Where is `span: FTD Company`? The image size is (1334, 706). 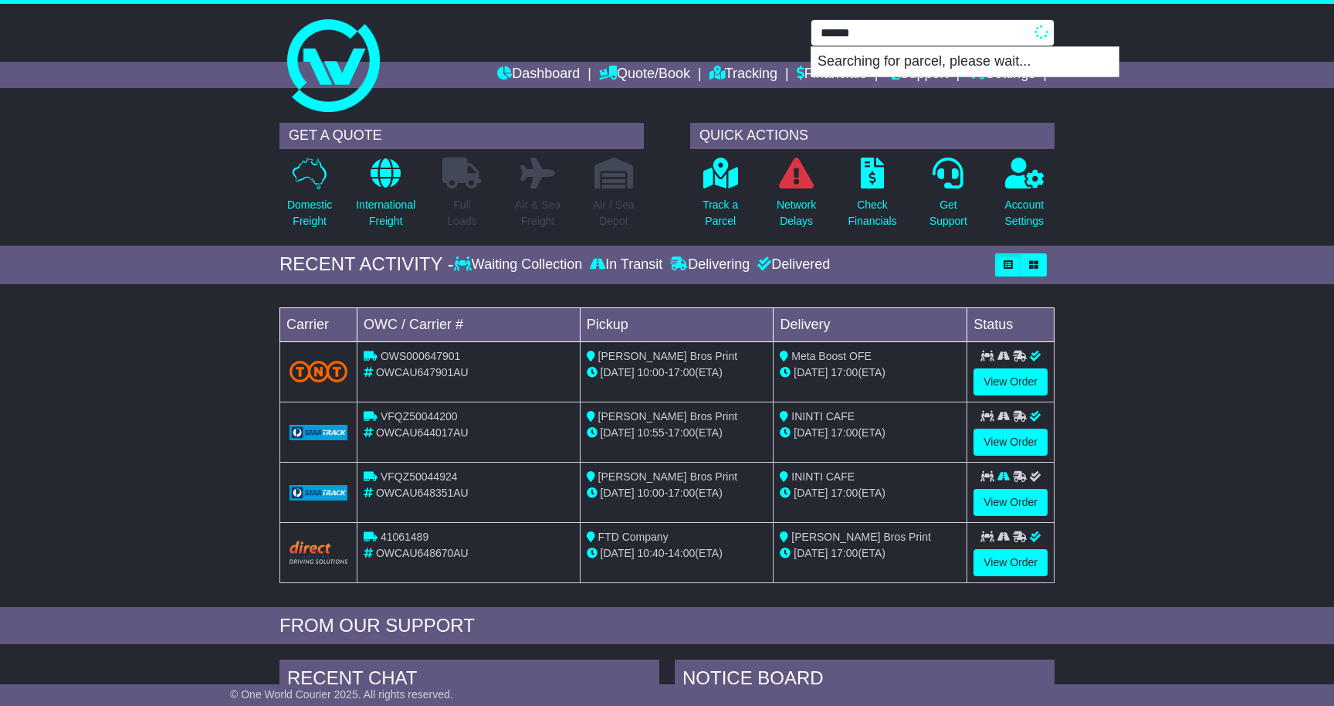 span: FTD Company is located at coordinates (633, 537).